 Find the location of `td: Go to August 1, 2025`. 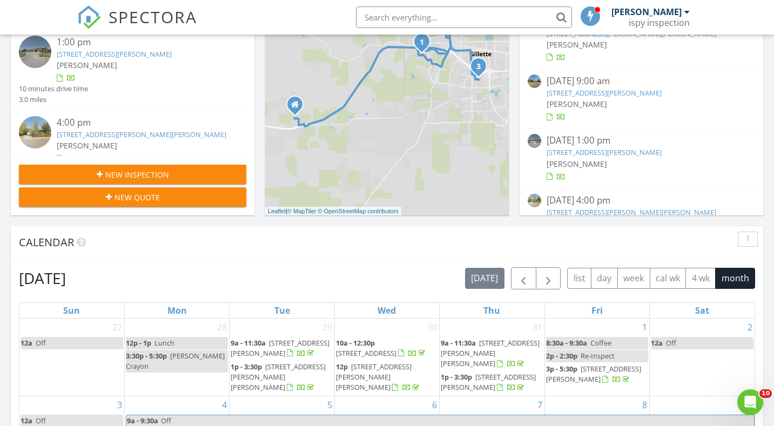

td: Go to August 1, 2025 is located at coordinates (596, 357).